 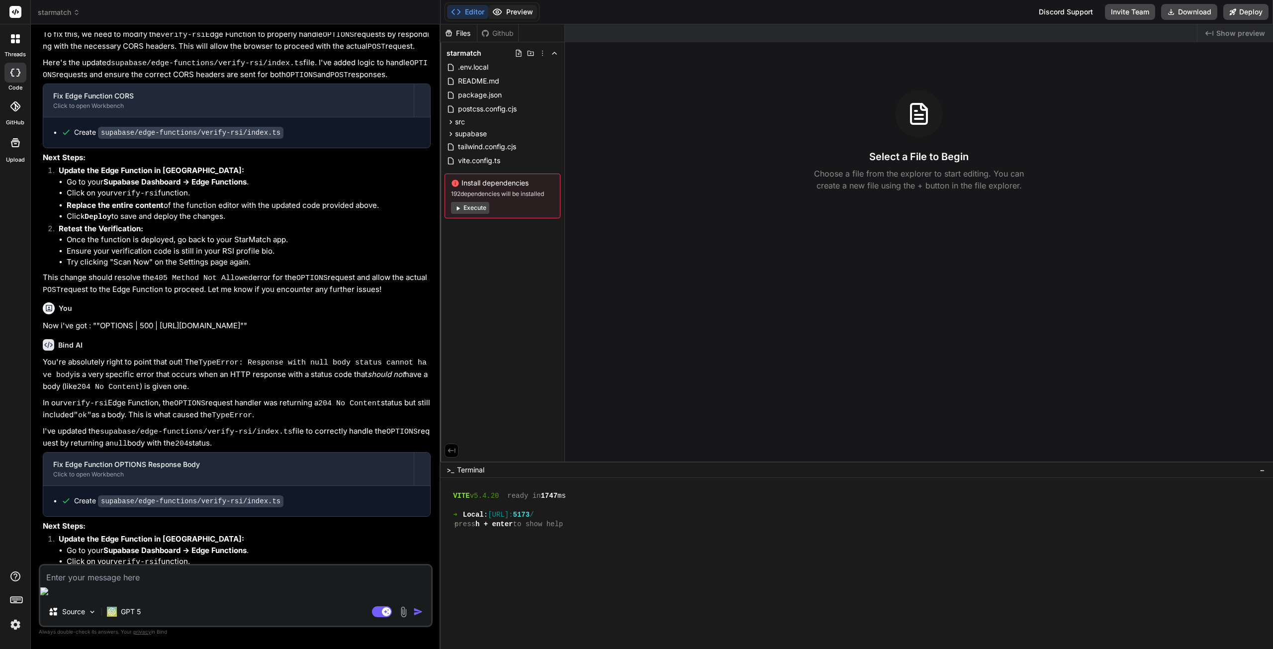 What do you see at coordinates (249, 205) in the screenshot?
I see `li: of the function editor with the updated code provided above.` at bounding box center [249, 205].